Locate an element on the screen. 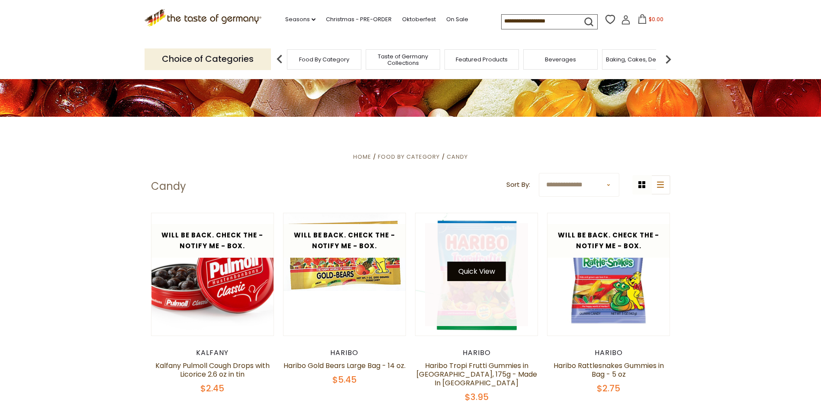 This screenshot has width=821, height=416. a: Haribo Rattlesnakes Gummies in Bag - 5 oz is located at coordinates (608, 370).